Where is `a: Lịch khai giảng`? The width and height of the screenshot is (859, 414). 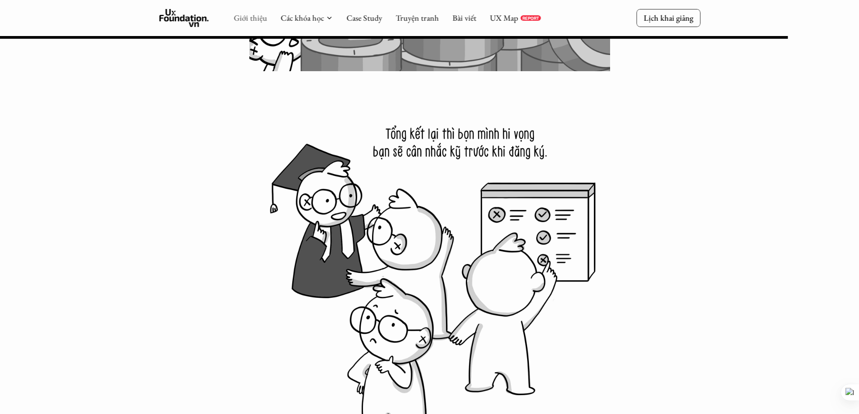
a: Lịch khai giảng is located at coordinates (668, 18).